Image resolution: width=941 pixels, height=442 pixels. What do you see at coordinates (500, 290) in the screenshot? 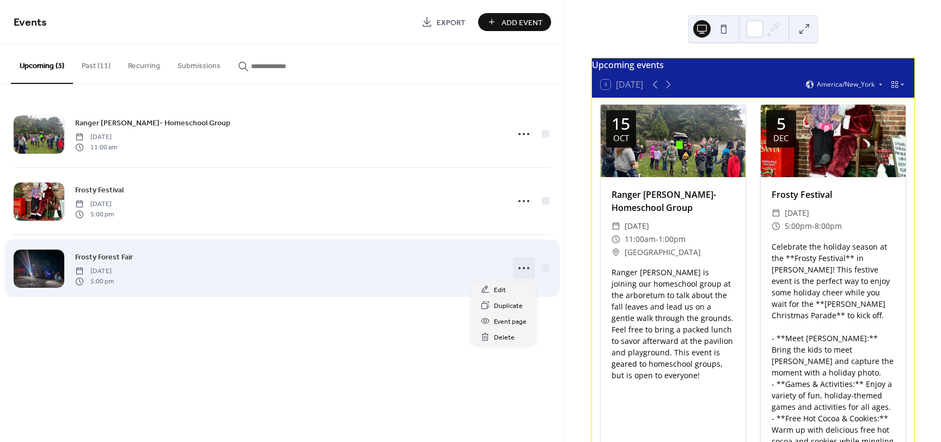
I see `span: Edit` at bounding box center [500, 290].